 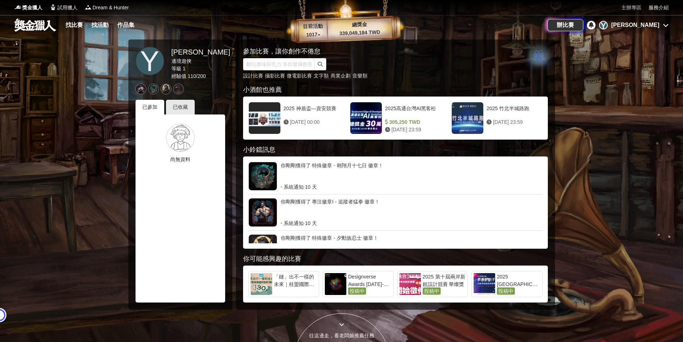 I want to click on span: Dream & Hunter, so click(x=110, y=8).